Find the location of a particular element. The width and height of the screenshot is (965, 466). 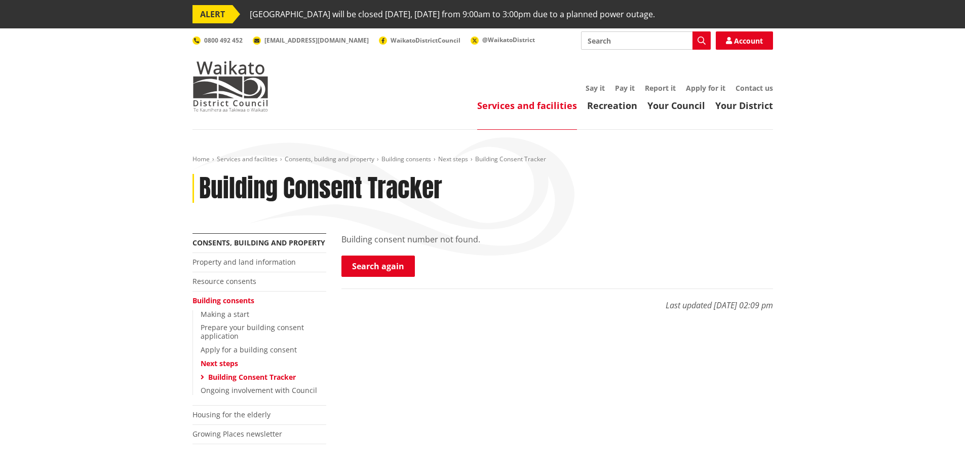

span: WaikatoDistrictCouncil is located at coordinates (426, 40).